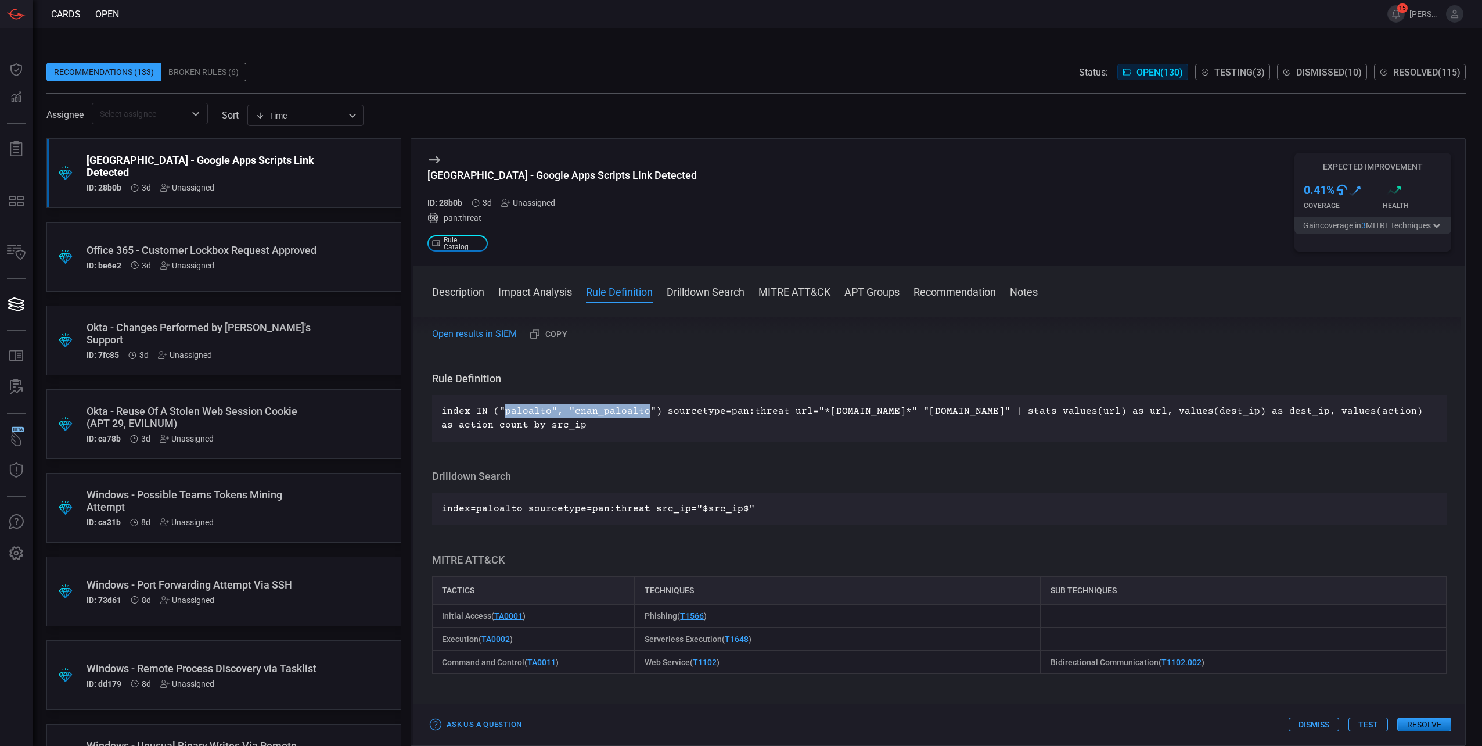 The image size is (1482, 746). I want to click on h5: ID: dd179, so click(104, 684).